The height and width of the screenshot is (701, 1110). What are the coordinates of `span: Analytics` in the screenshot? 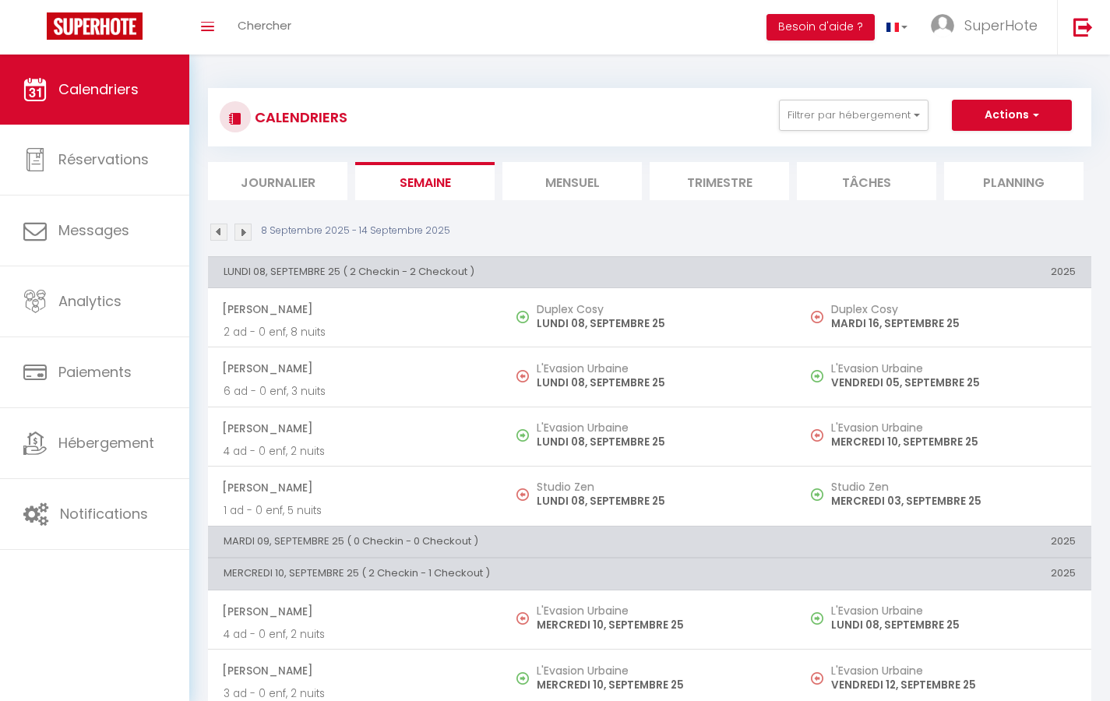 It's located at (90, 301).